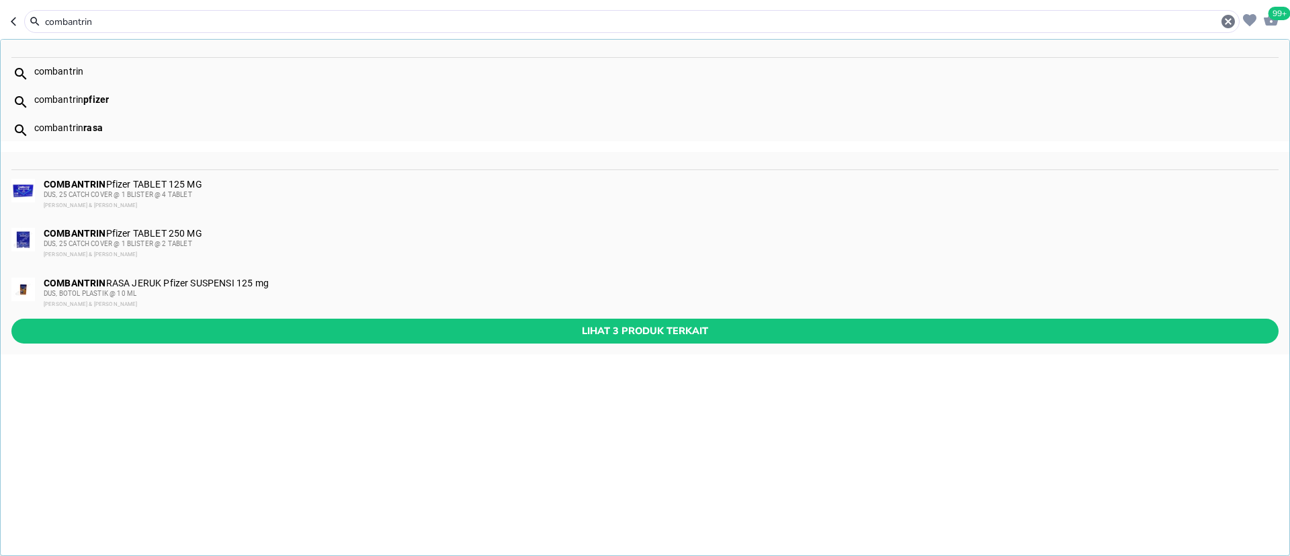 Image resolution: width=1290 pixels, height=556 pixels. Describe the element at coordinates (632, 22) in the screenshot. I see `input: Cari 4000+ produk di sini` at that location.